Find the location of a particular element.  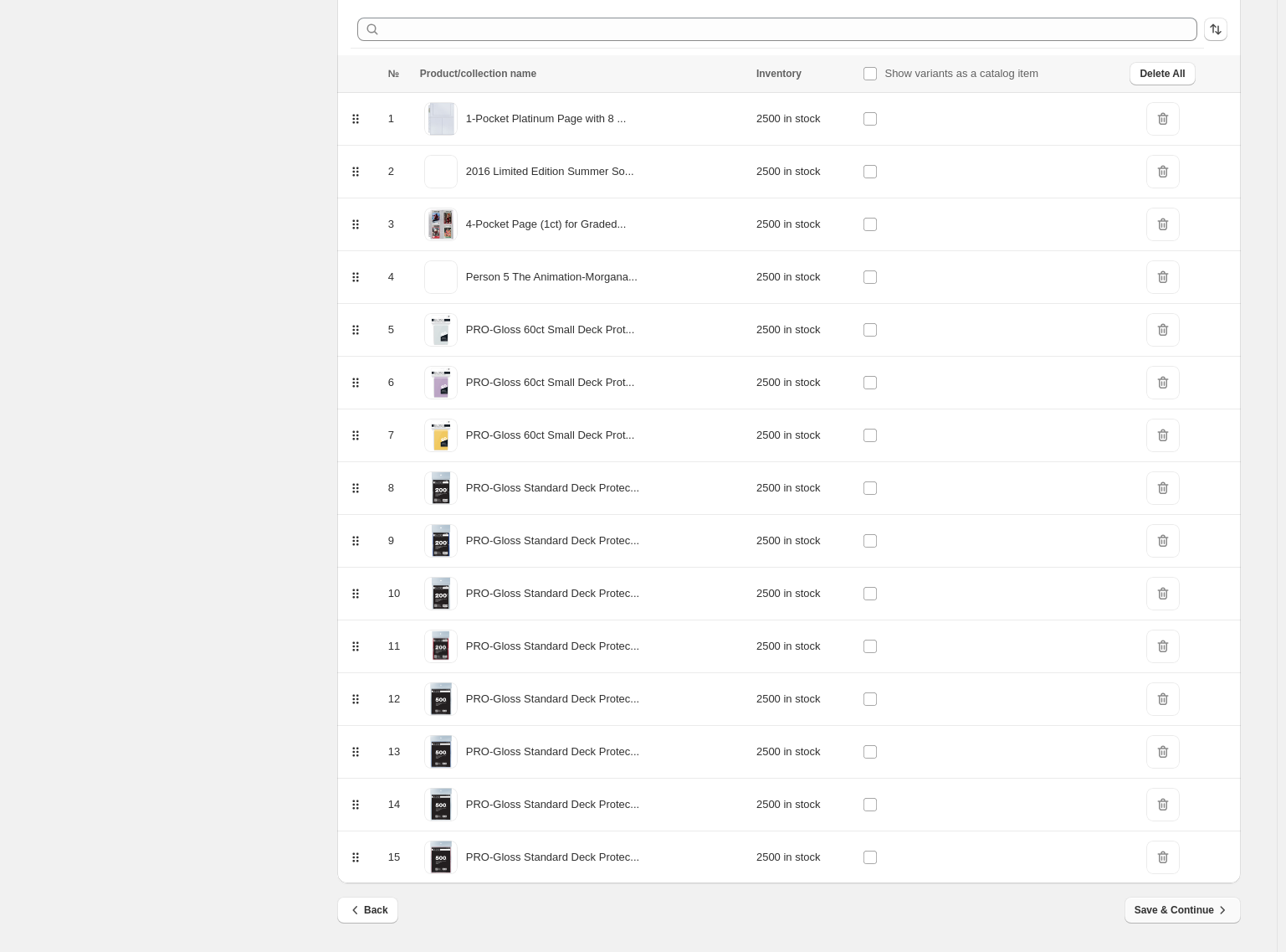

img: 82970_SmDP_Solid_ProGloss_Yellow_60ct_Pkg_F.png is located at coordinates (441, 435).